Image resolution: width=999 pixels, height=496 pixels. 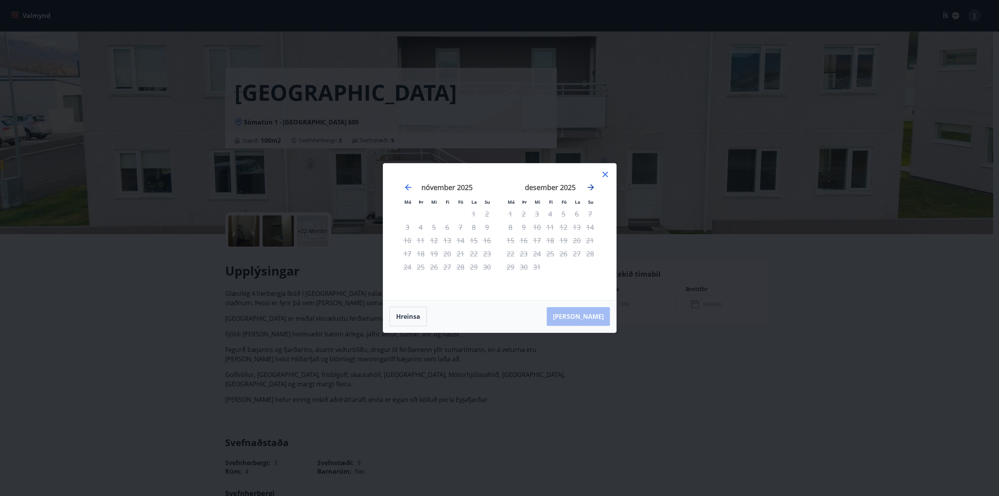 What do you see at coordinates (474, 240) in the screenshot?
I see `td: Not available. laugardagur, 15. nóvember 2025` at bounding box center [474, 240].